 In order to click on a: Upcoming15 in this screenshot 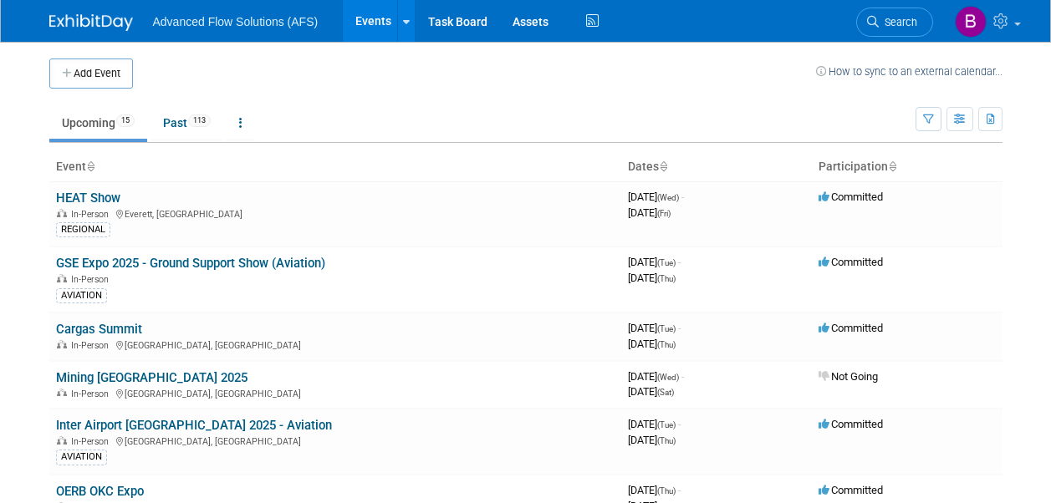, I will do `click(98, 123)`.